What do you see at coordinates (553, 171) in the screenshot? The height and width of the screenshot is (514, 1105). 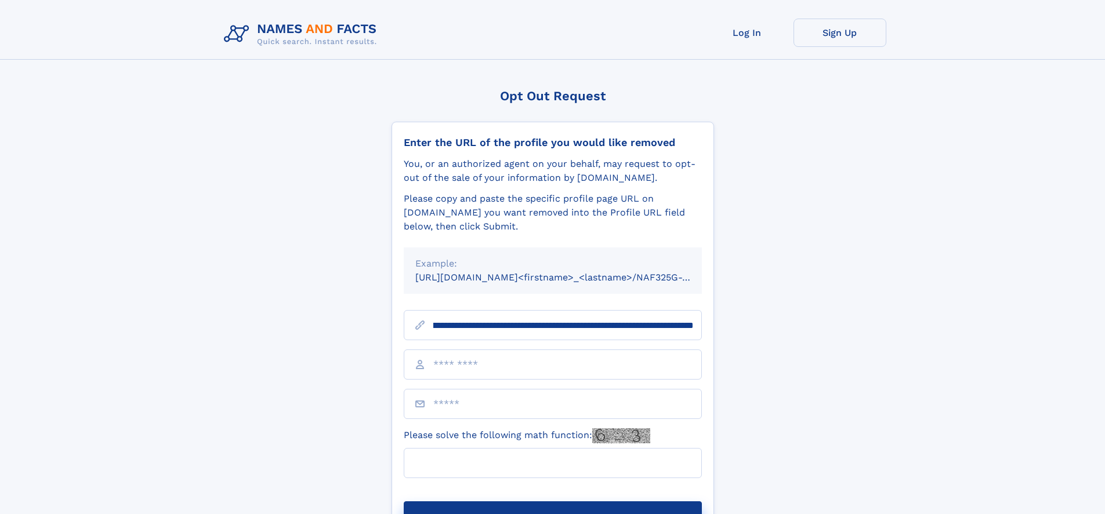 I see `div: You, or an authorized agent on your behalf, may request to opt-out of the sale of your informatio...` at bounding box center [553, 171].